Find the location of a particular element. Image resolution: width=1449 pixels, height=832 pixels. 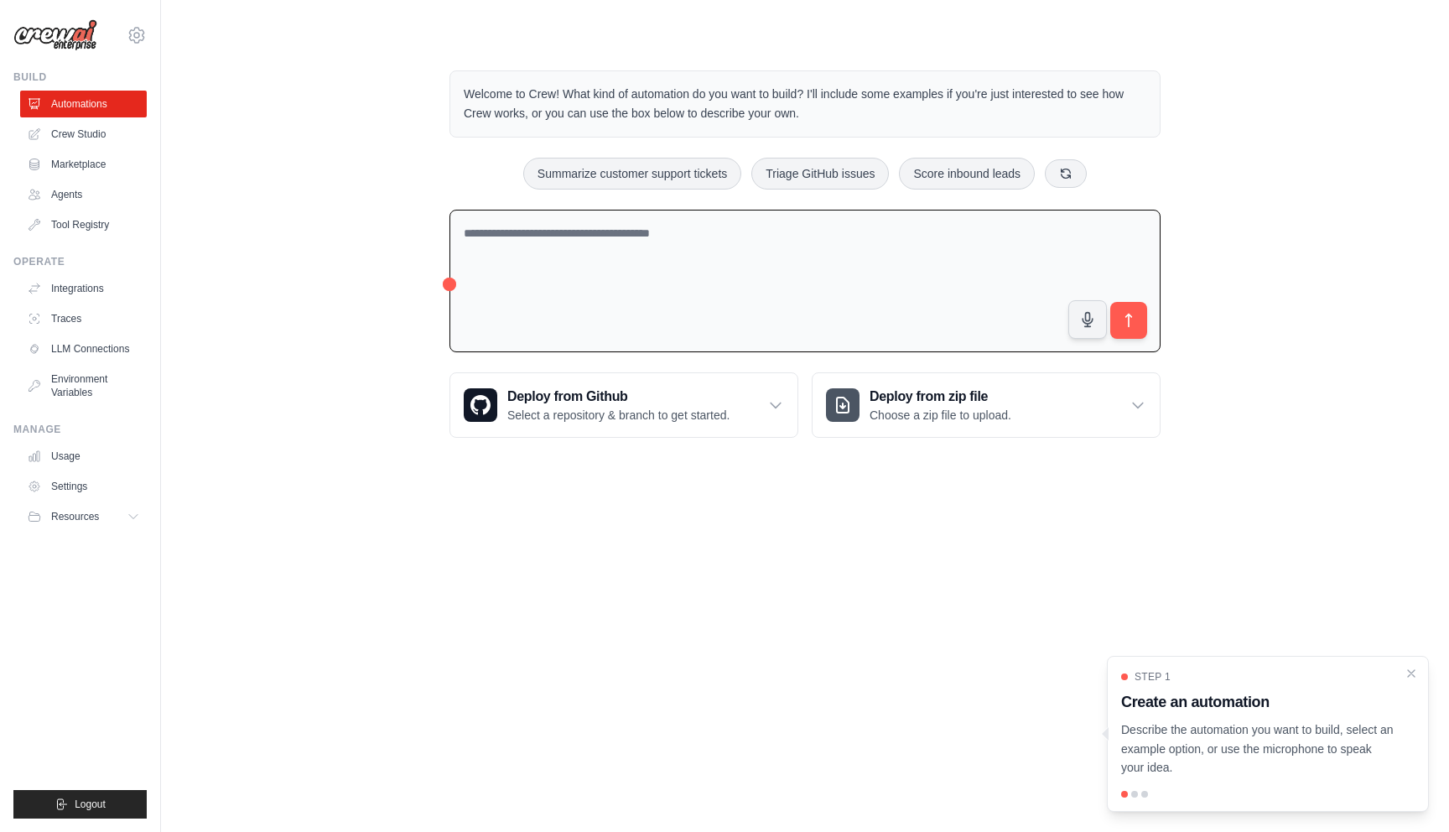

button: Score inbound leads is located at coordinates (967, 174).